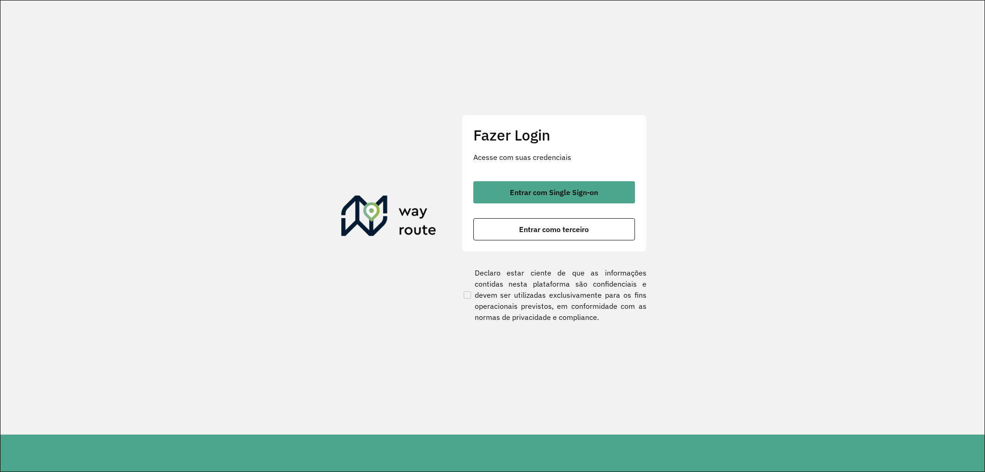 The width and height of the screenshot is (985, 472). What do you see at coordinates (554, 157) in the screenshot?
I see `p: Acesse com suas credenciais` at bounding box center [554, 157].